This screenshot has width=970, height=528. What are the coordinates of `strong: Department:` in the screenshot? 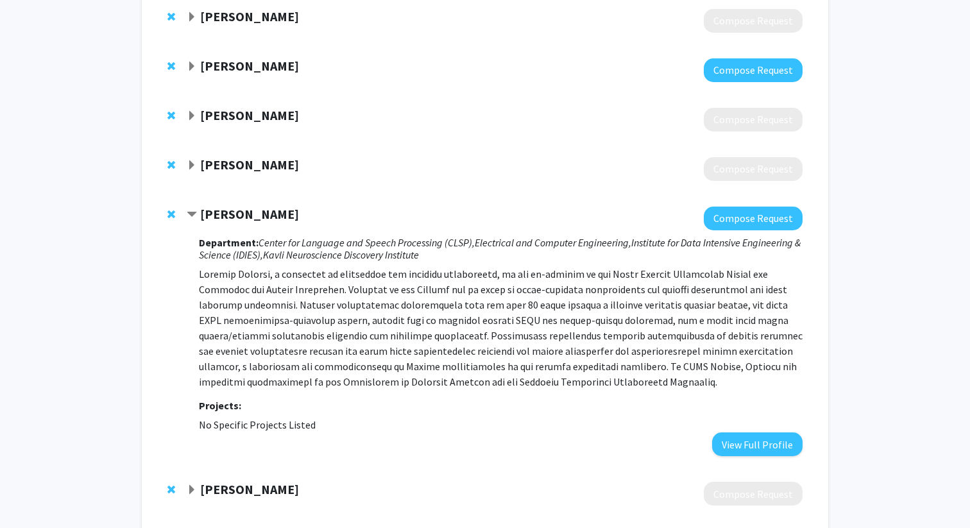 It's located at (228, 242).